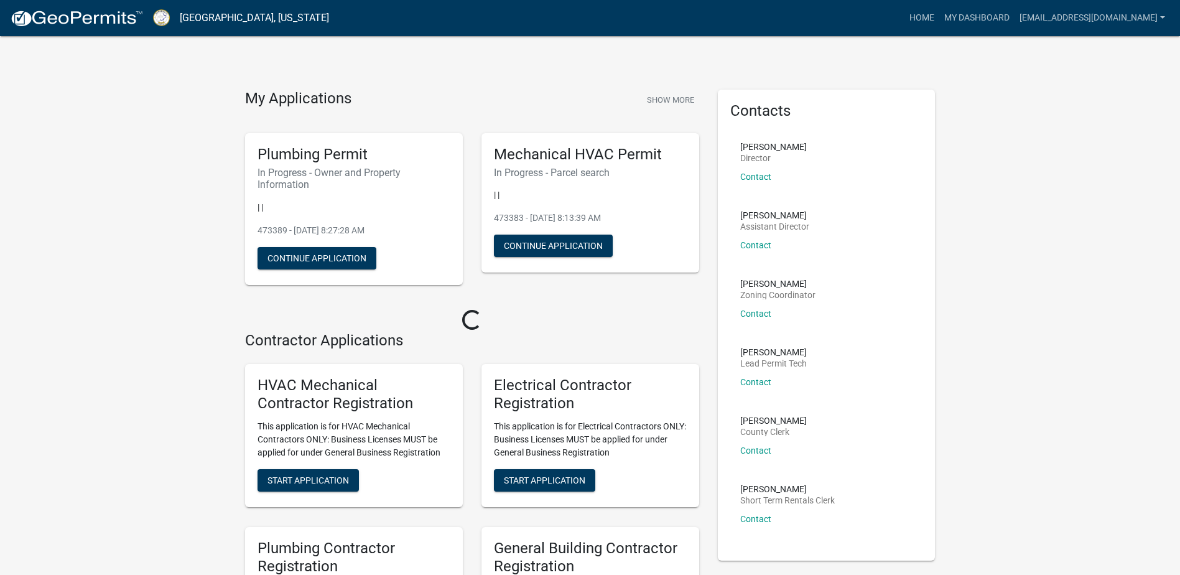 The height and width of the screenshot is (575, 1180). I want to click on button: Show More, so click(671, 100).